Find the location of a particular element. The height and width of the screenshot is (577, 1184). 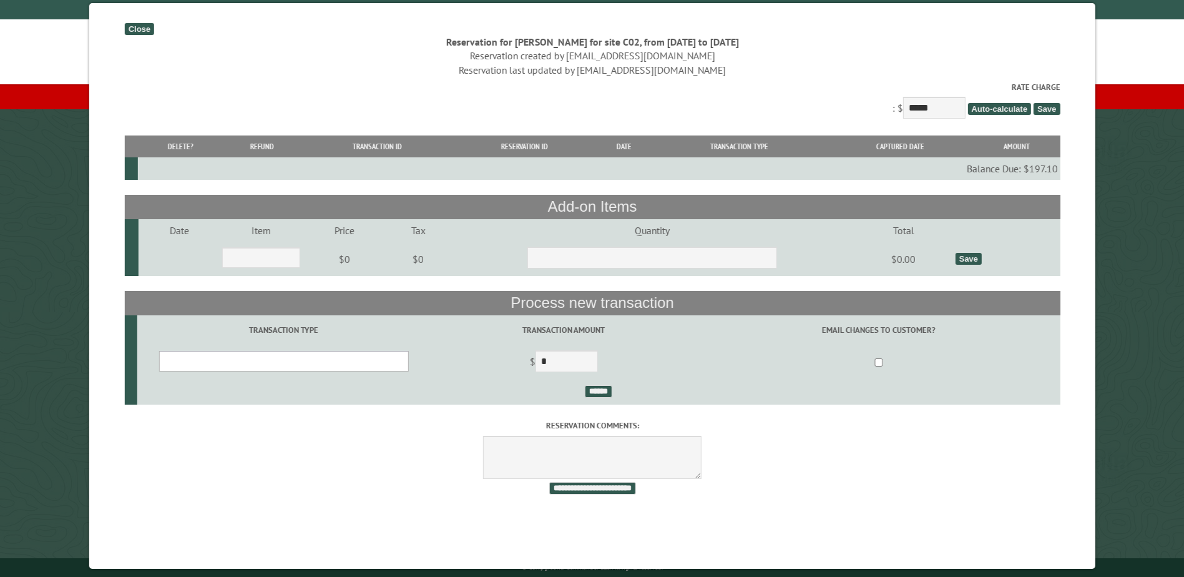

div: Close is located at coordinates (139, 29).